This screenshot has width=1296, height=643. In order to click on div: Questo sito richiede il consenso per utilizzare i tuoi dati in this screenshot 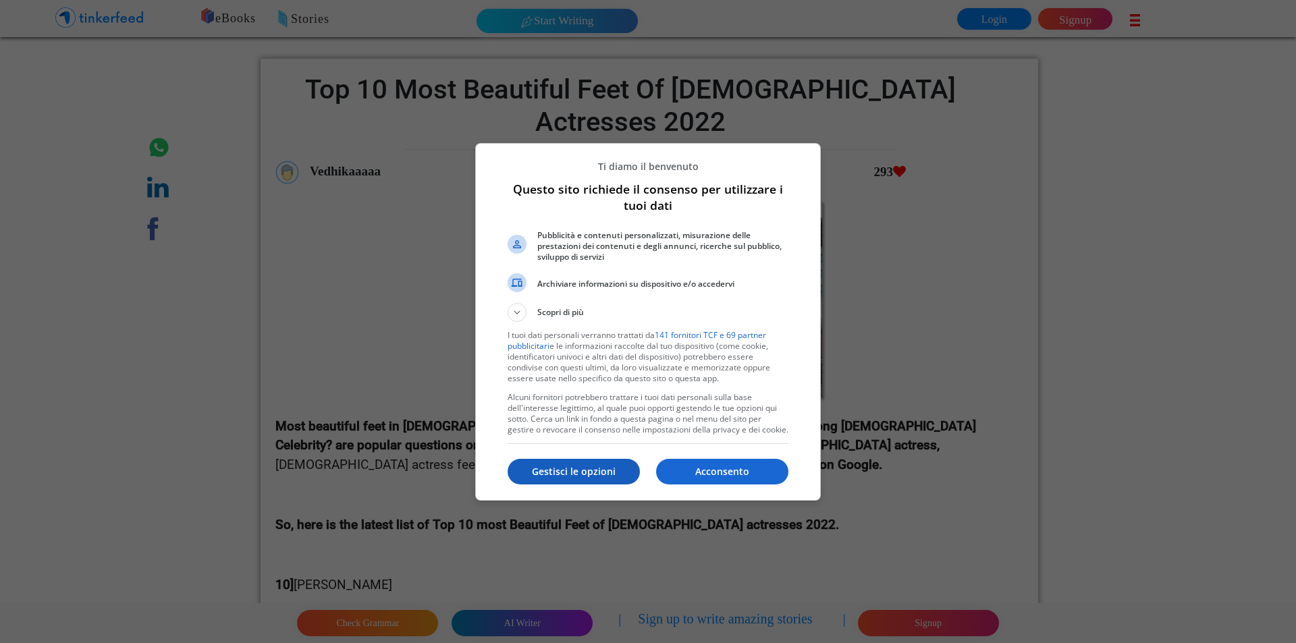, I will do `click(648, 322)`.